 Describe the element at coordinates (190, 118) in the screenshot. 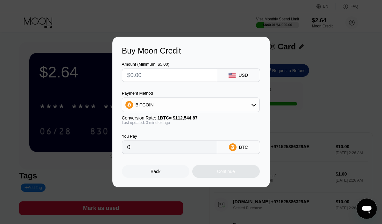

I see `div: Conversion Rate:` at that location.